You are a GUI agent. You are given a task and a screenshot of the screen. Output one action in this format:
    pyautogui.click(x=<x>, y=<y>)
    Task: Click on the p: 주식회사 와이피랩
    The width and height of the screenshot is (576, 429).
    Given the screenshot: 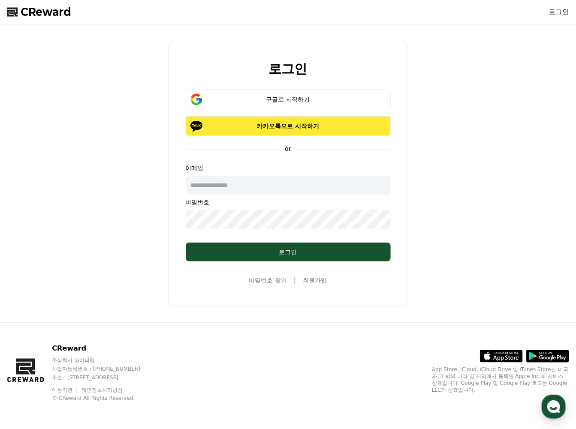 What is the action you would take?
    pyautogui.click(x=104, y=361)
    